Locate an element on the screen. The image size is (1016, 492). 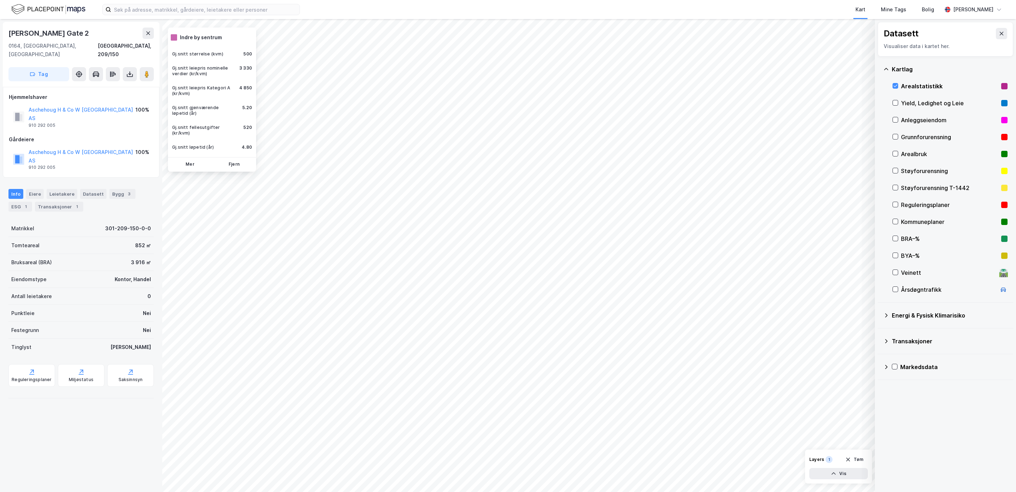
button: Tøm is located at coordinates (854, 459).